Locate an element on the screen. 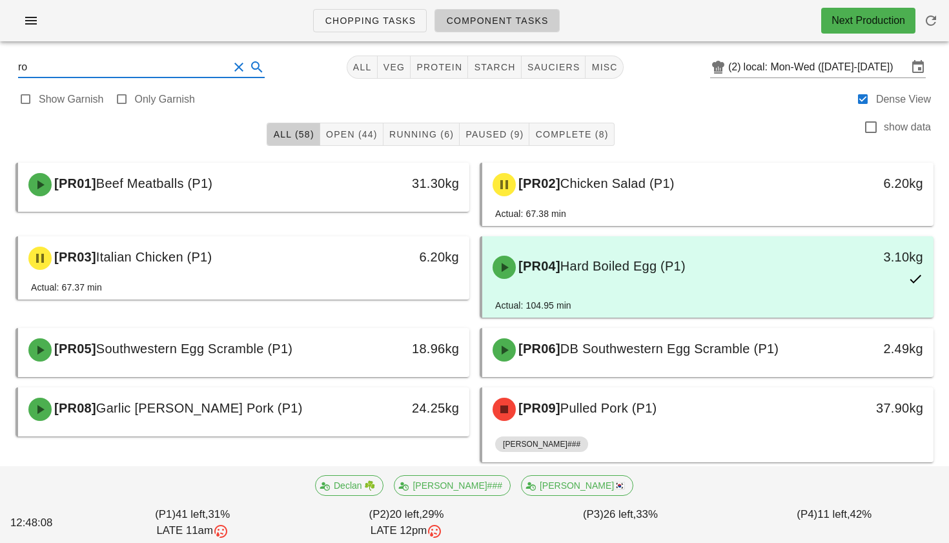 The height and width of the screenshot is (543, 949). label: Only Garnish is located at coordinates (165, 99).